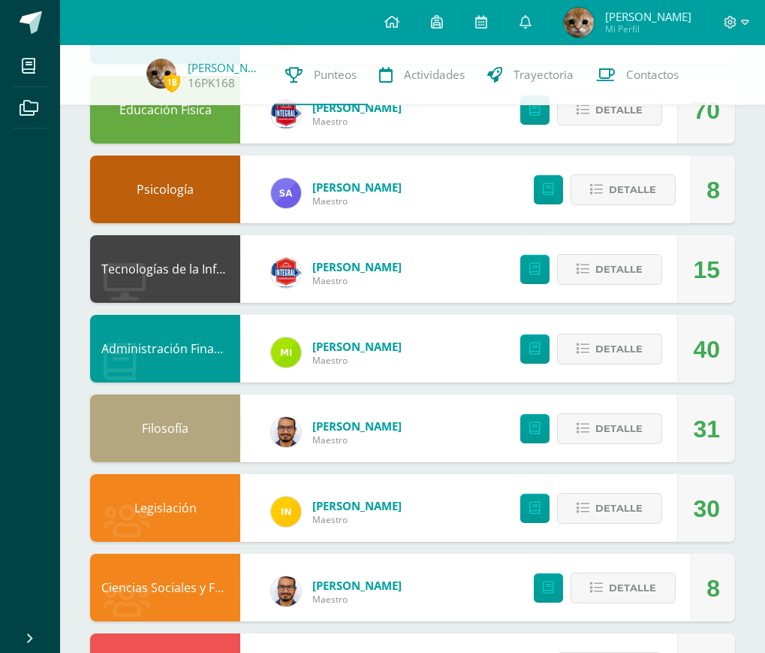 The image size is (765, 653). What do you see at coordinates (707, 508) in the screenshot?
I see `div: 30` at bounding box center [707, 508].